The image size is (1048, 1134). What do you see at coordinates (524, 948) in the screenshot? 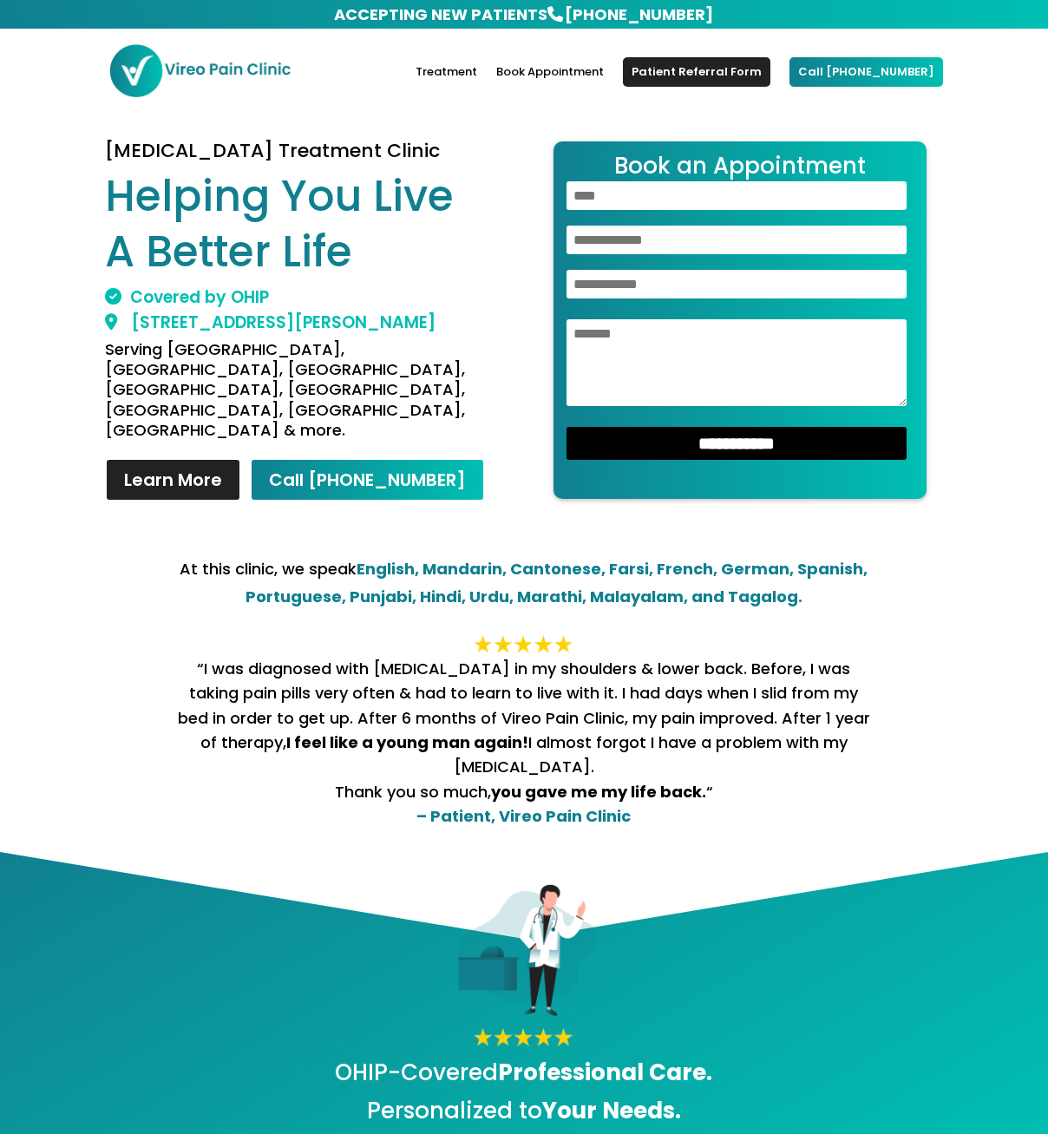
I see `img: Doctors-Vireo-Pain-Clinic-Markham-Chronic-Pain-Treatment-Interventional-Pain-Management-Nerve Blo...` at bounding box center [524, 948].